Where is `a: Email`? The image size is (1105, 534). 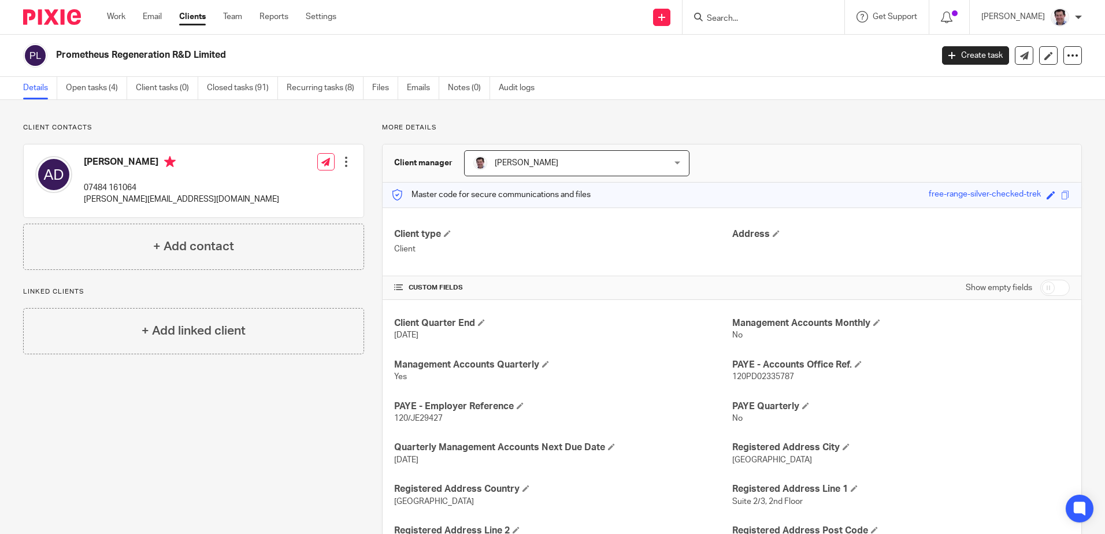
a: Email is located at coordinates (152, 17).